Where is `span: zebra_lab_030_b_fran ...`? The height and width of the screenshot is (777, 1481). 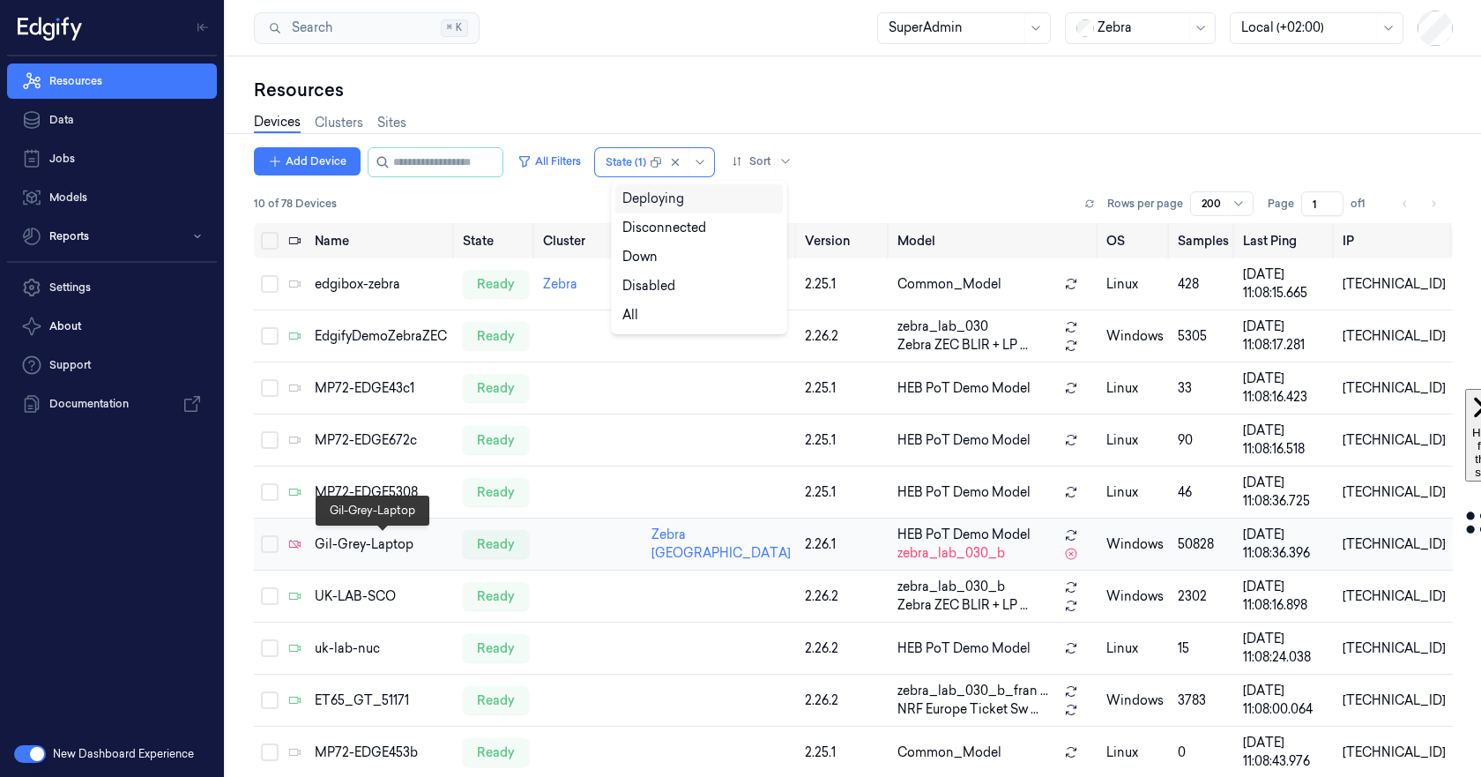 span: zebra_lab_030_b_fran ... is located at coordinates (972, 690).